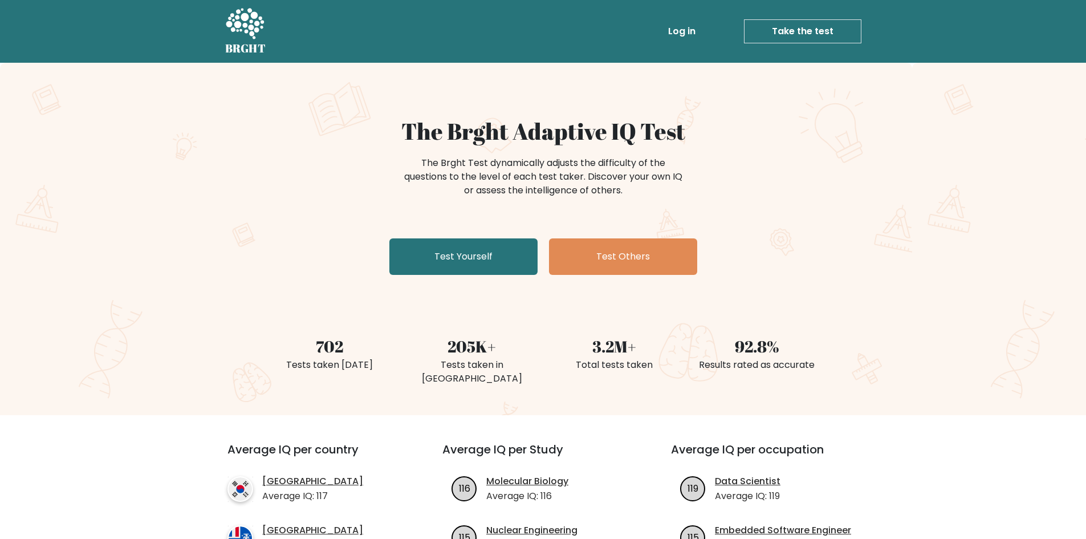 The height and width of the screenshot is (539, 1086). What do you see at coordinates (532, 530) in the screenshot?
I see `a: Nuclear Engineering` at bounding box center [532, 530].